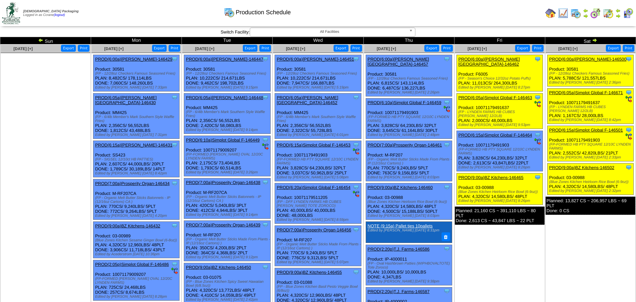 The width and height of the screenshot is (636, 302). I want to click on td: Thu, so click(409, 41).